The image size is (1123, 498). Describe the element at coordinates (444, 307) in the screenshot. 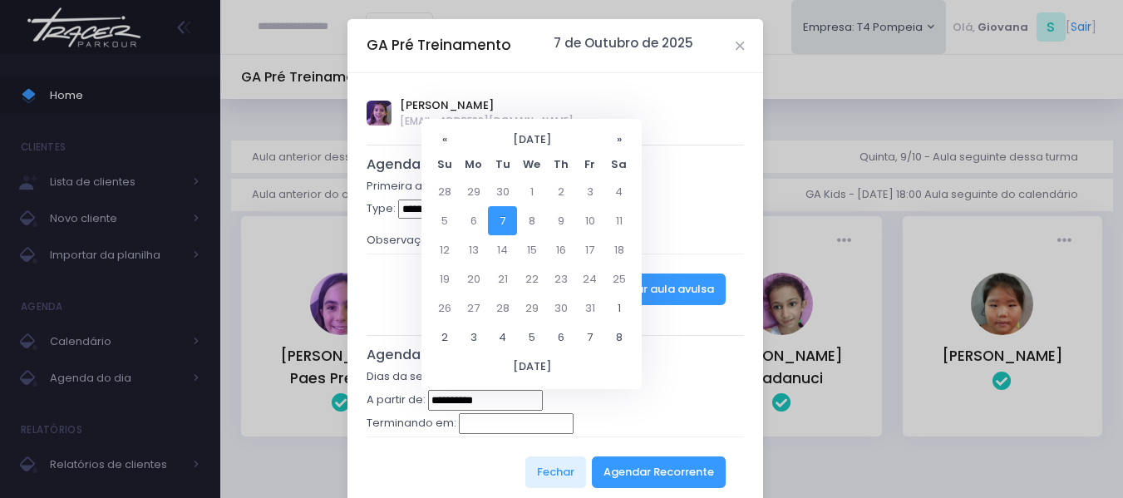

I see `td: 26` at that location.